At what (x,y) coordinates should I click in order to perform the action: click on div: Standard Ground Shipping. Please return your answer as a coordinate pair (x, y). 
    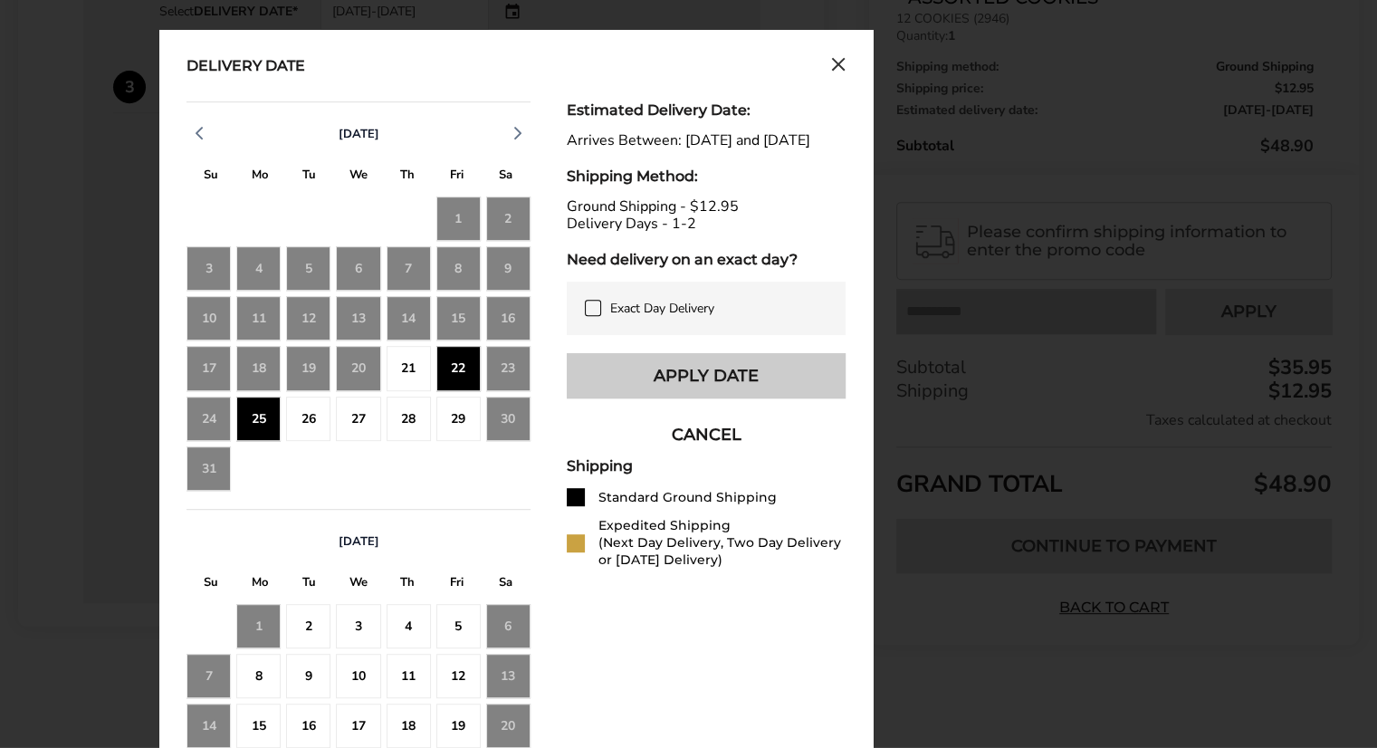
    Looking at the image, I should click on (687, 497).